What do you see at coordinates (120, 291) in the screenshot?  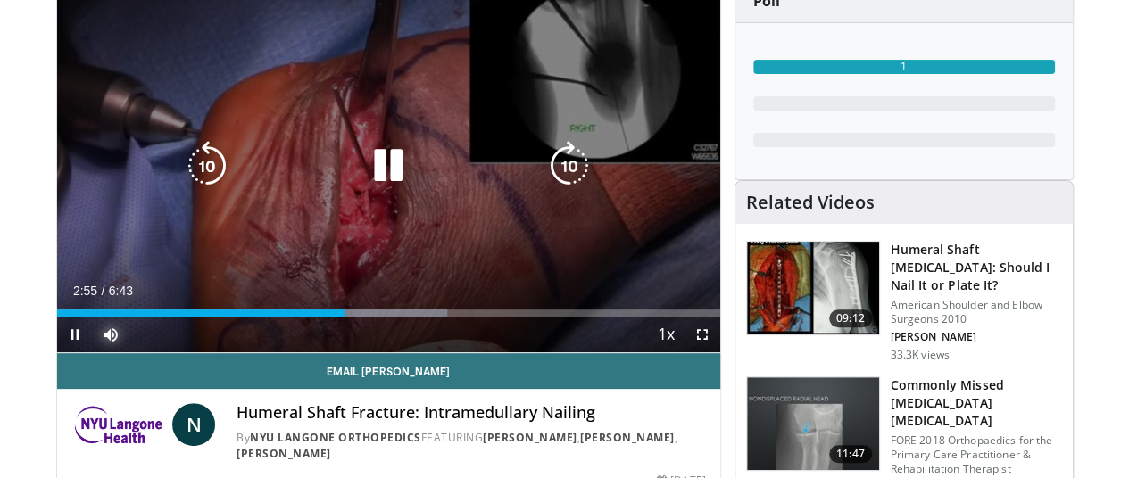 I see `span: 6:43` at bounding box center [120, 291].